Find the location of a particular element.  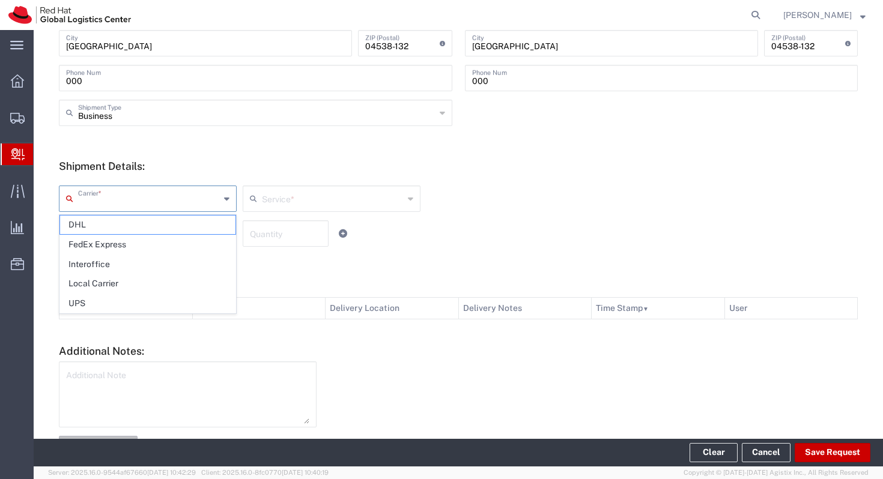

a: Cancel is located at coordinates (766, 453).